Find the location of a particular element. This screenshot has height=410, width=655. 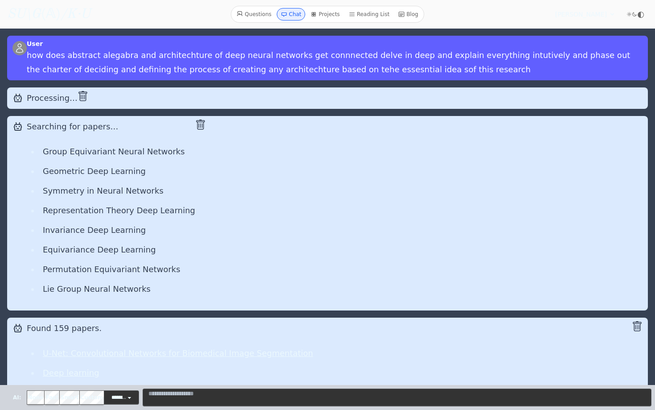

a: Questions is located at coordinates (254, 14).